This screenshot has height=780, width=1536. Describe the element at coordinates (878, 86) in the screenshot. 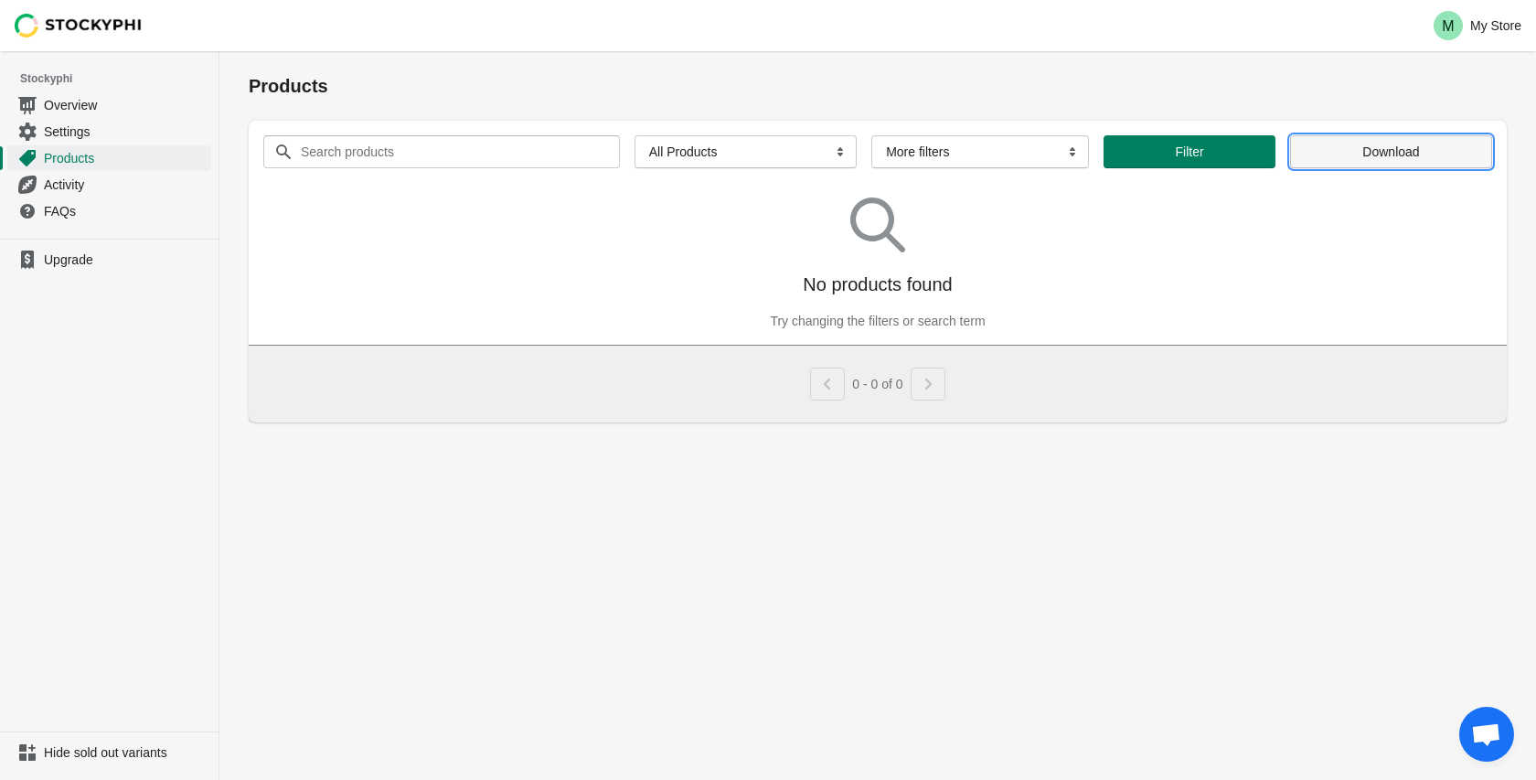

I see `h1: Products` at that location.